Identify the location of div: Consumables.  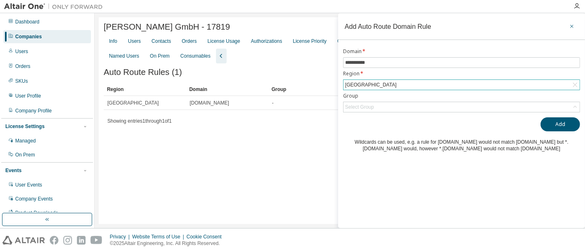
(195, 56).